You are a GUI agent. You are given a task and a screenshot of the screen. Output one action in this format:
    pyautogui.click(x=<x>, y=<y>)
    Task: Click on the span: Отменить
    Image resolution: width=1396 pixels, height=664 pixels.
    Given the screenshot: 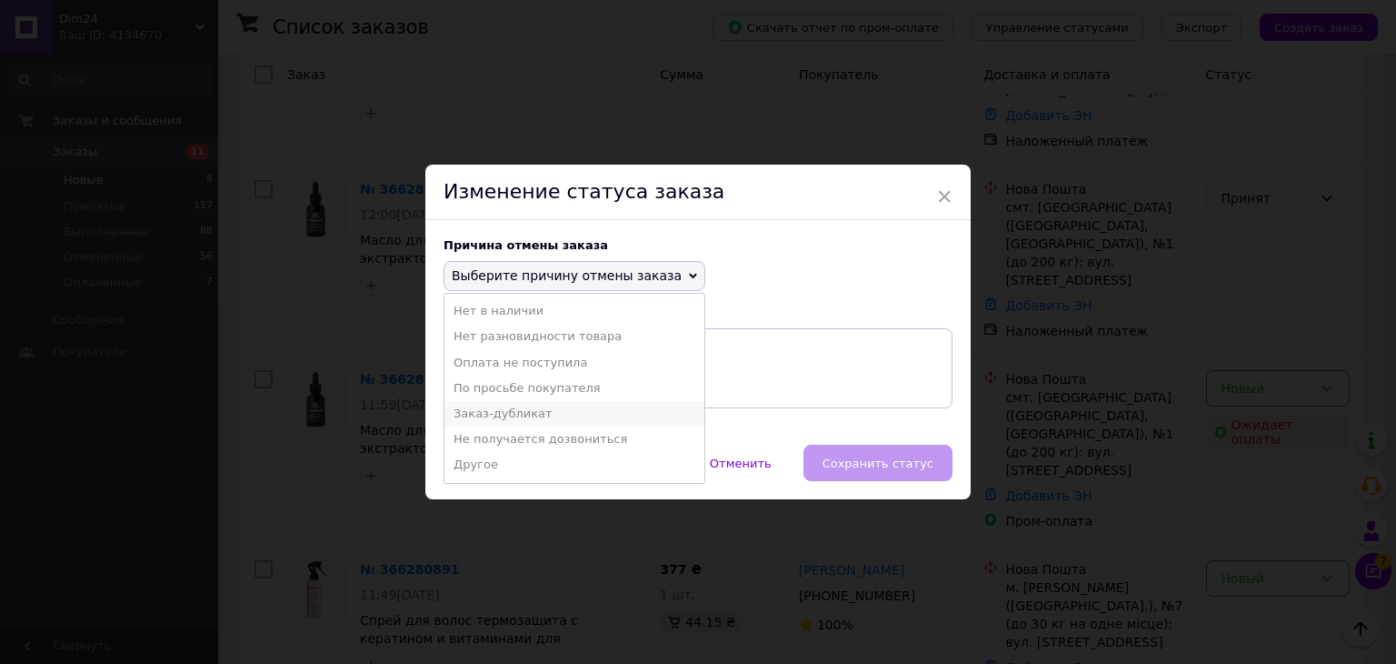 What is the action you would take?
    pyautogui.click(x=741, y=463)
    